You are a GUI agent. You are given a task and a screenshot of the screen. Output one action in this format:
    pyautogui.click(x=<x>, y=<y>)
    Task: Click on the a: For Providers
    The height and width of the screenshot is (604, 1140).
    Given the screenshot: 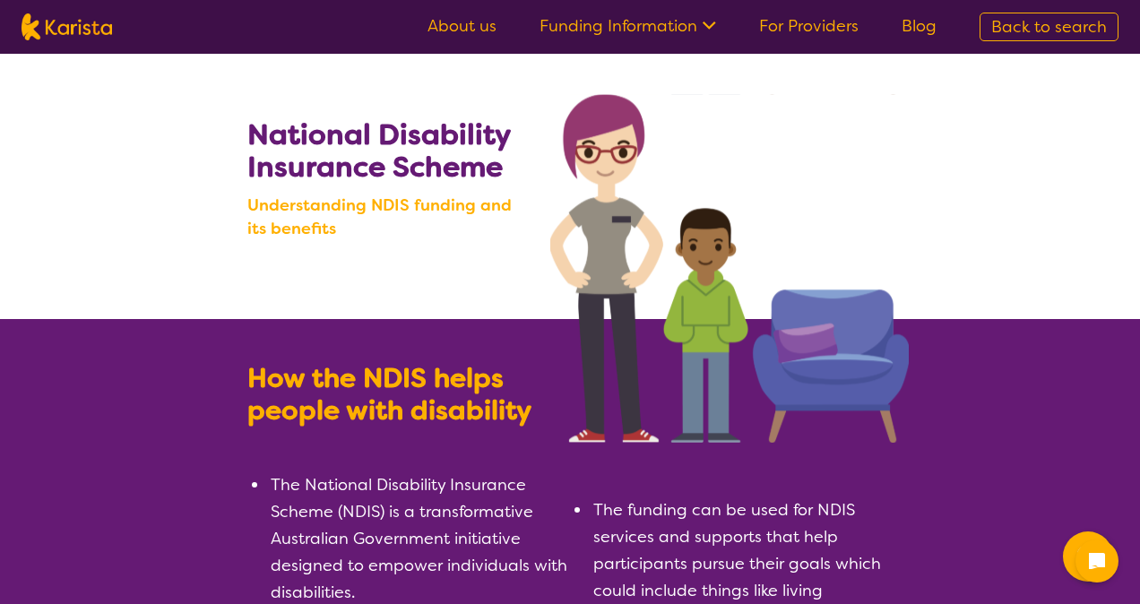 What is the action you would take?
    pyautogui.click(x=808, y=26)
    